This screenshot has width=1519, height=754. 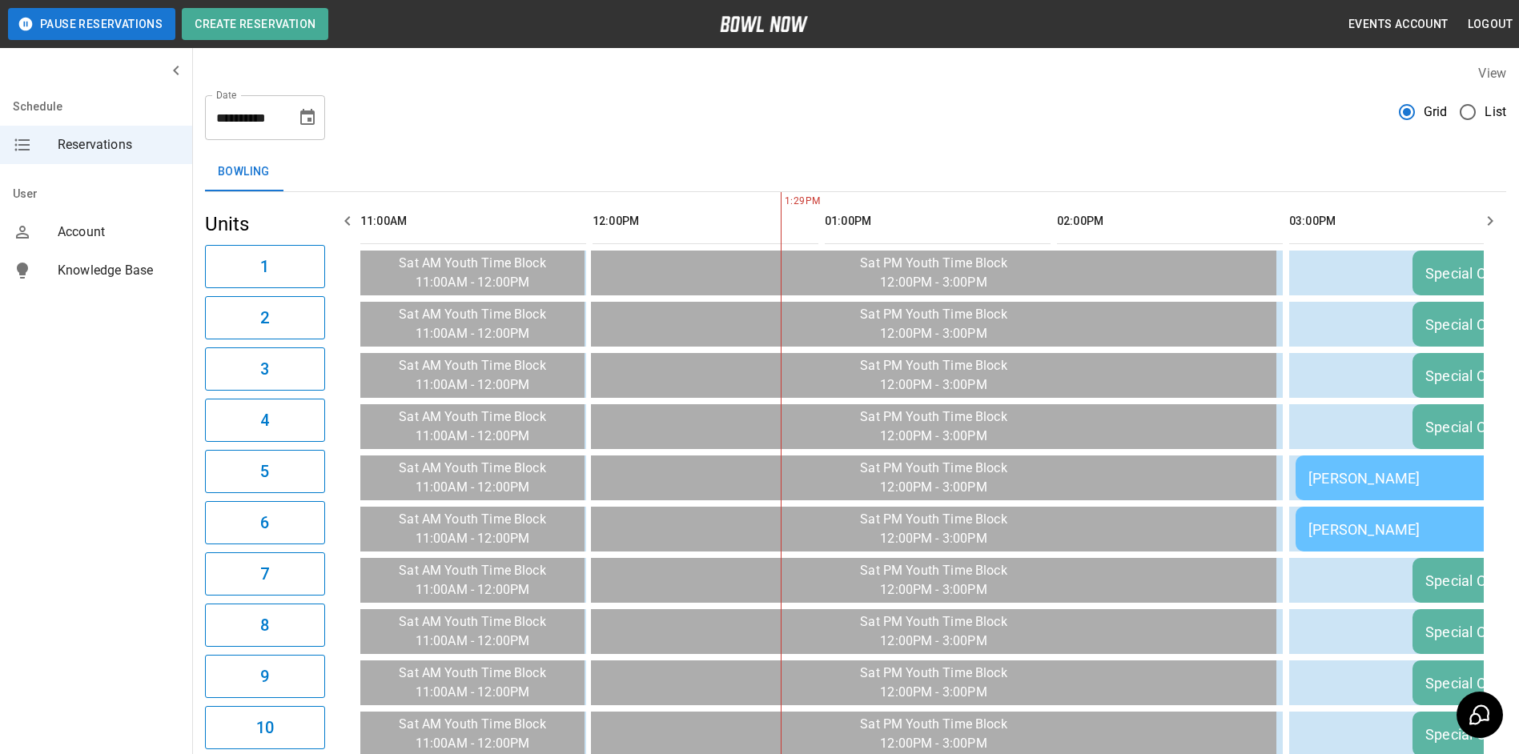 I want to click on button: 8, so click(x=265, y=625).